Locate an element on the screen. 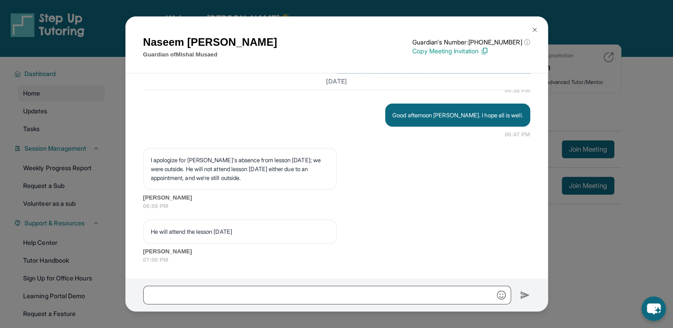 The width and height of the screenshot is (673, 328). img: Close Icon is located at coordinates (535, 30).